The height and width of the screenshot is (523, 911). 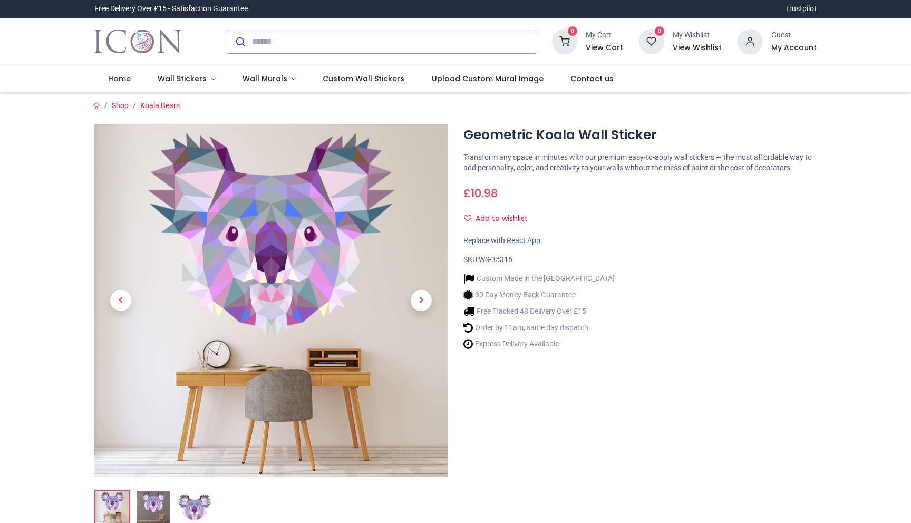 I want to click on div: Free Delivery Over £15 - Satisfaction Guarantee, so click(x=171, y=9).